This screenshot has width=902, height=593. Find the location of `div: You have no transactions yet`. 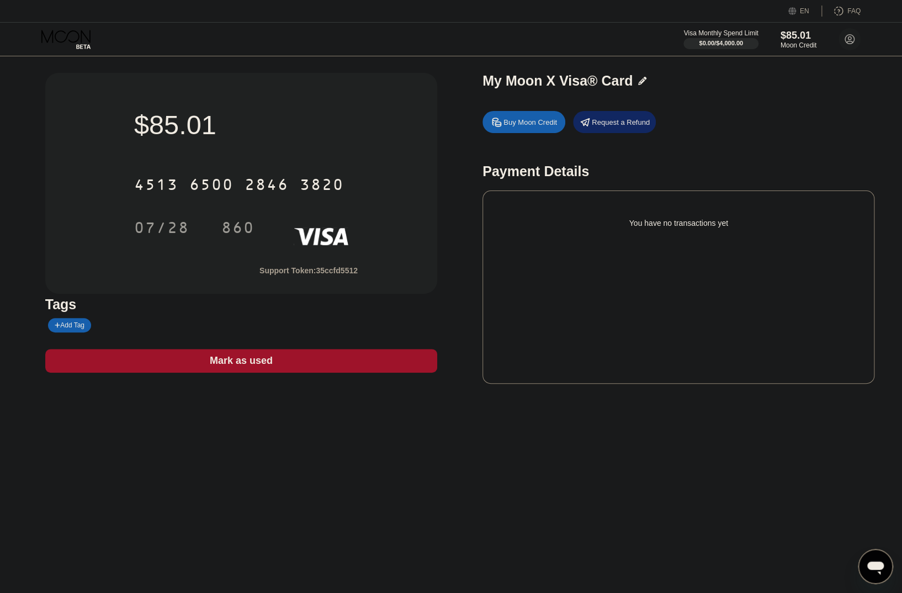

div: You have no transactions yet is located at coordinates (678, 223).